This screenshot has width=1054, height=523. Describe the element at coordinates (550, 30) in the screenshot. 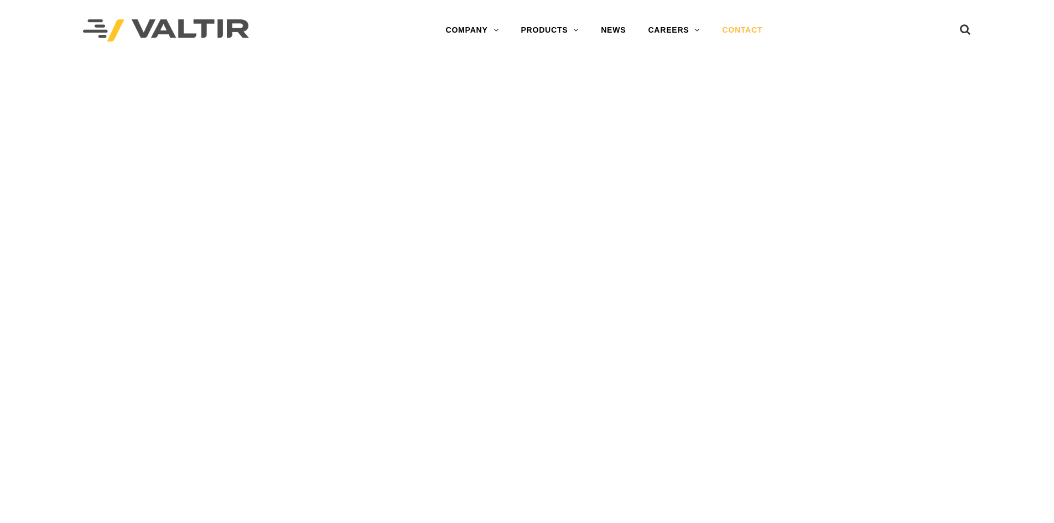

I see `a: PRODUCTS` at that location.